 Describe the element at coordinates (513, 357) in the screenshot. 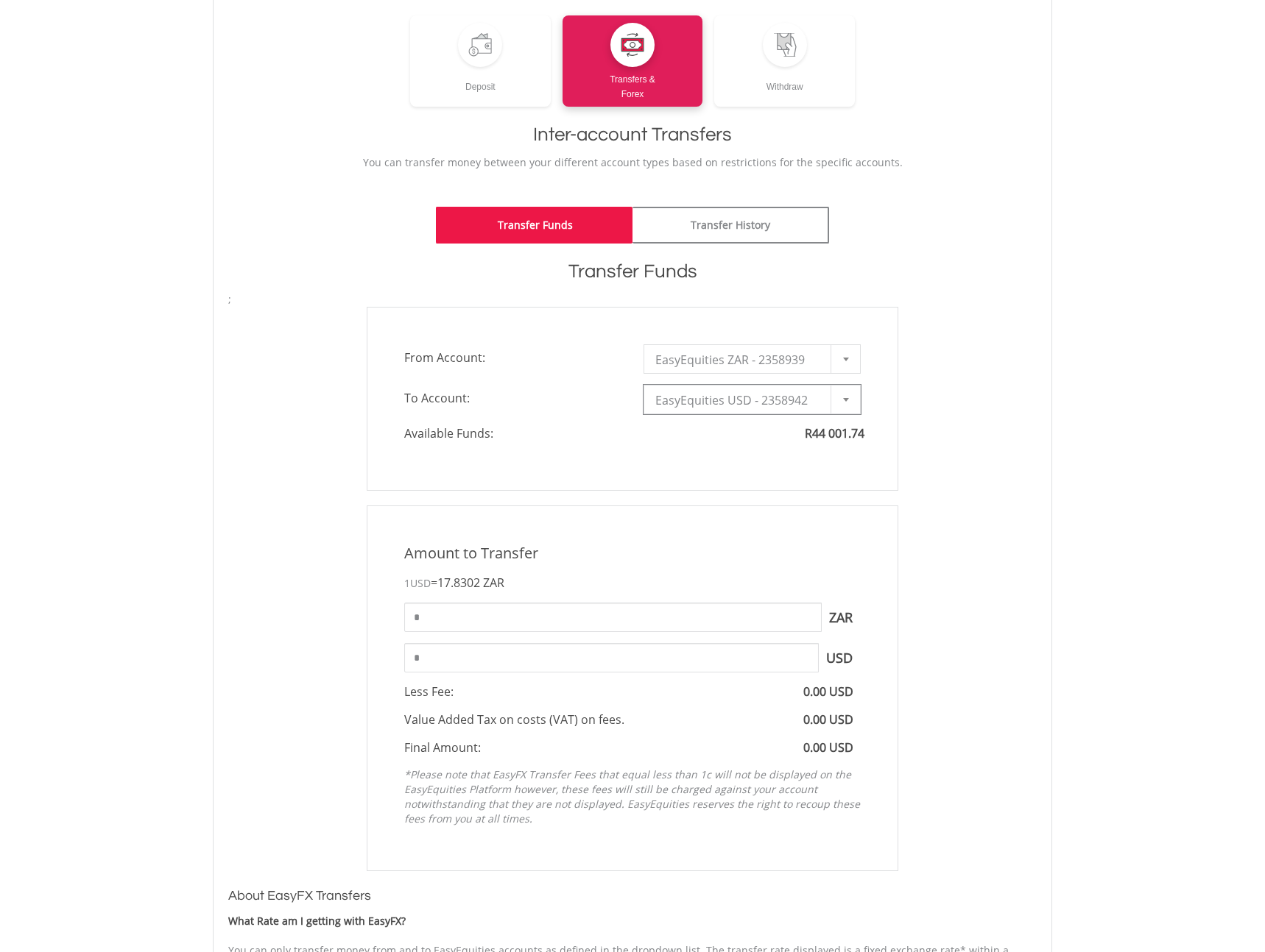

I see `span: From Account:` at that location.